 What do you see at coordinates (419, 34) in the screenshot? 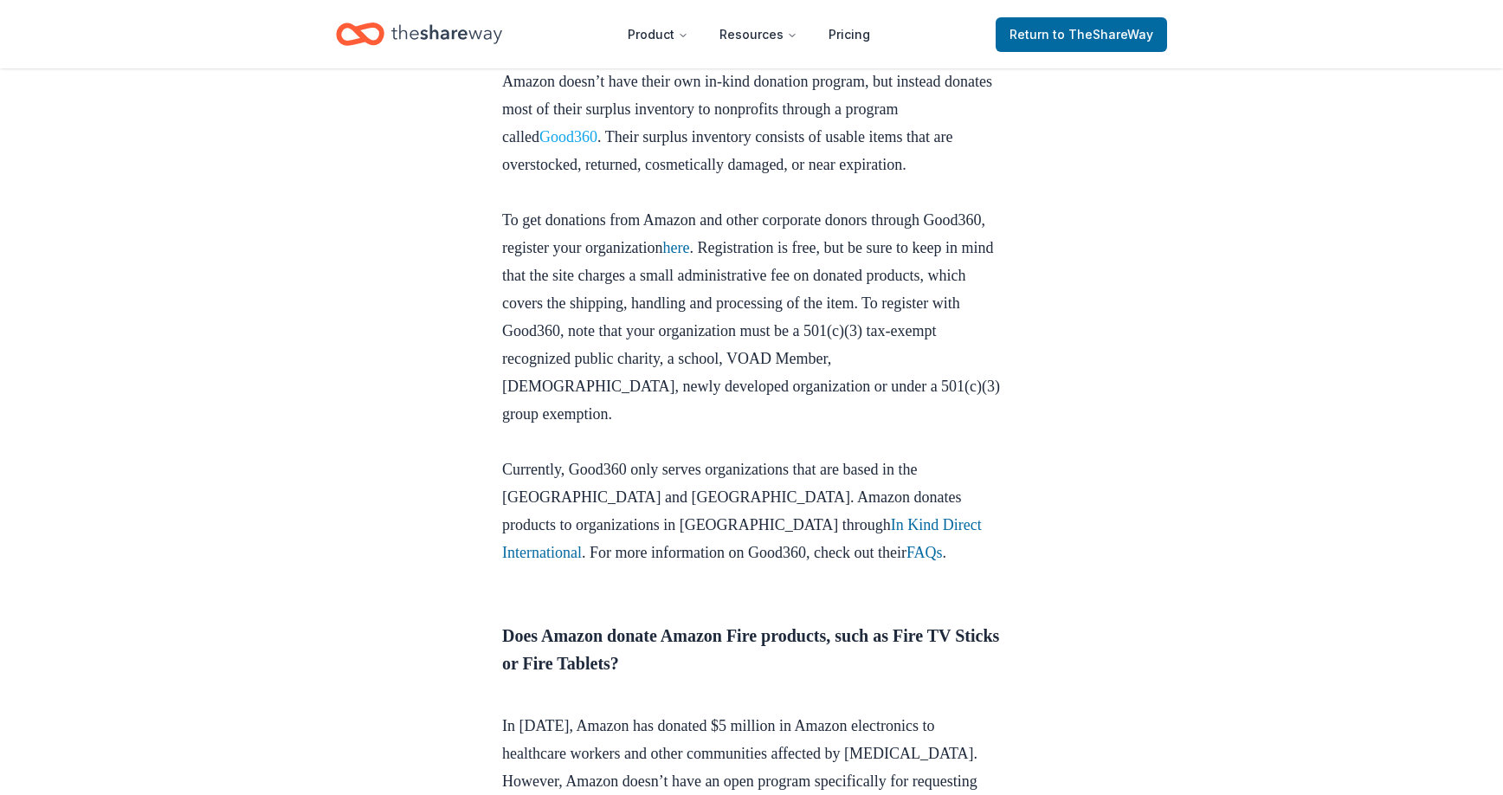
I see `a: Home` at bounding box center [419, 34].